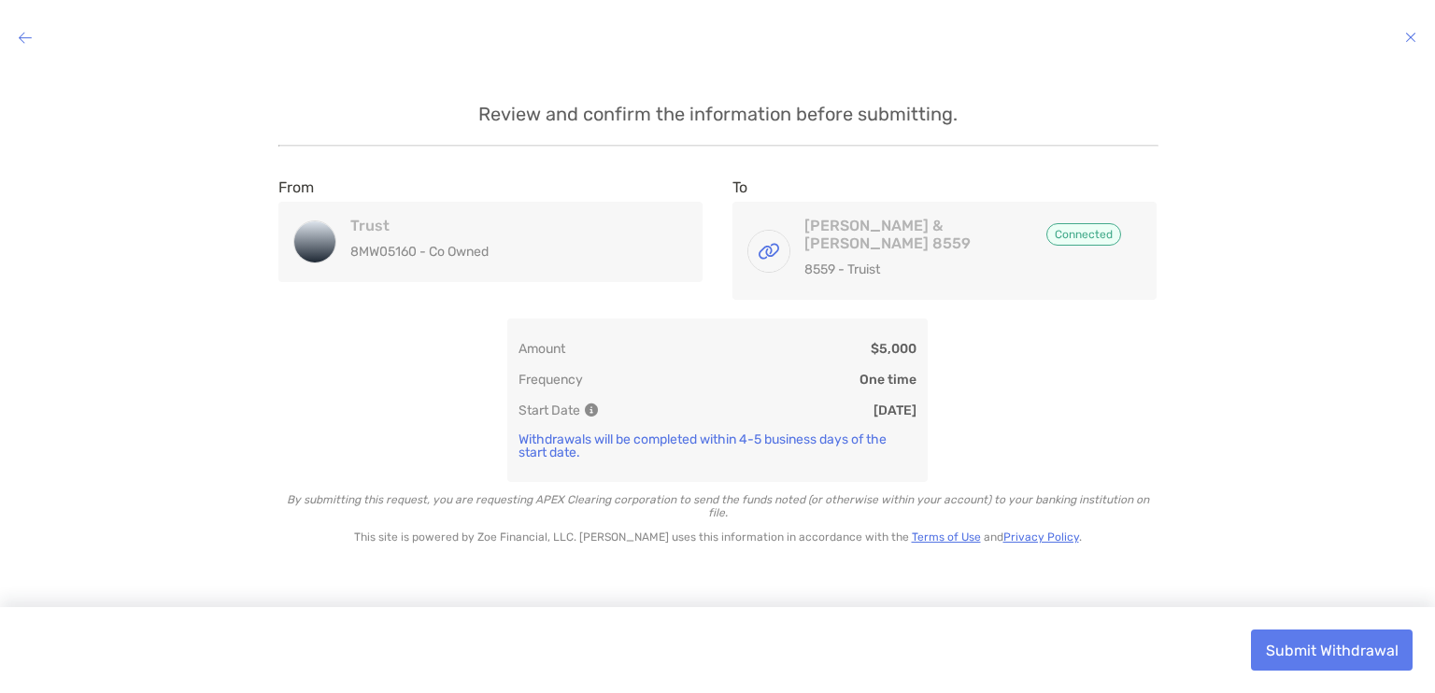 The image size is (1435, 693). Describe the element at coordinates (315, 242) in the screenshot. I see `img: Trust` at that location.